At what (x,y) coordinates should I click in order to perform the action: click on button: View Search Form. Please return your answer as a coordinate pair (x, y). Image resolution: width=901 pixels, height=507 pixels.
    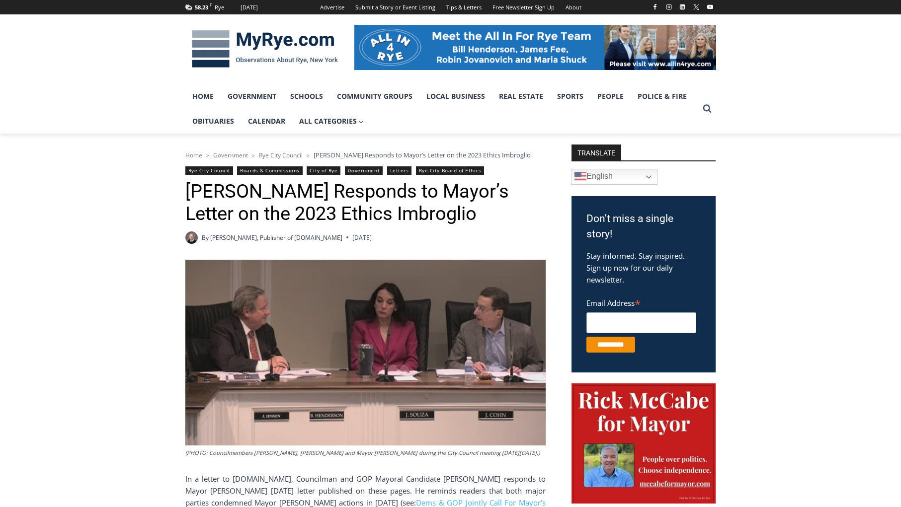
    Looking at the image, I should click on (707, 109).